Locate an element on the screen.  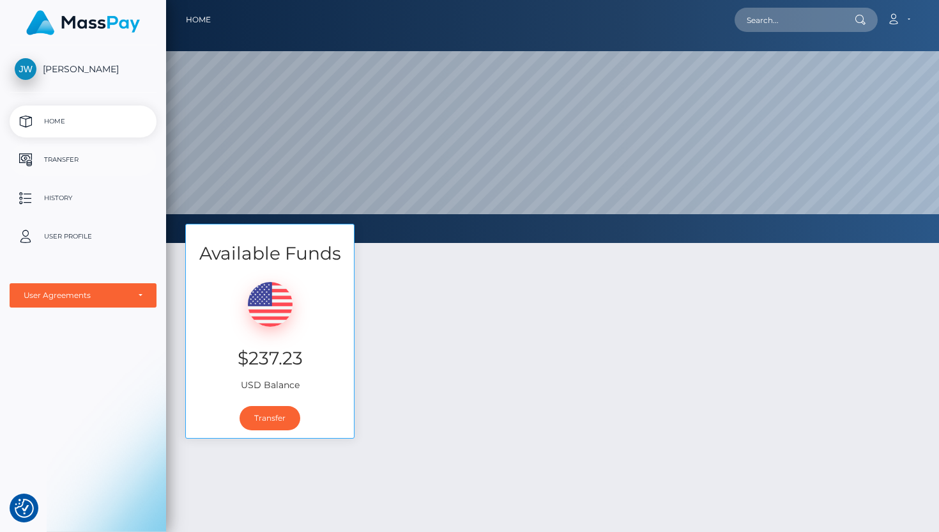
button: User Agreements is located at coordinates (83, 295).